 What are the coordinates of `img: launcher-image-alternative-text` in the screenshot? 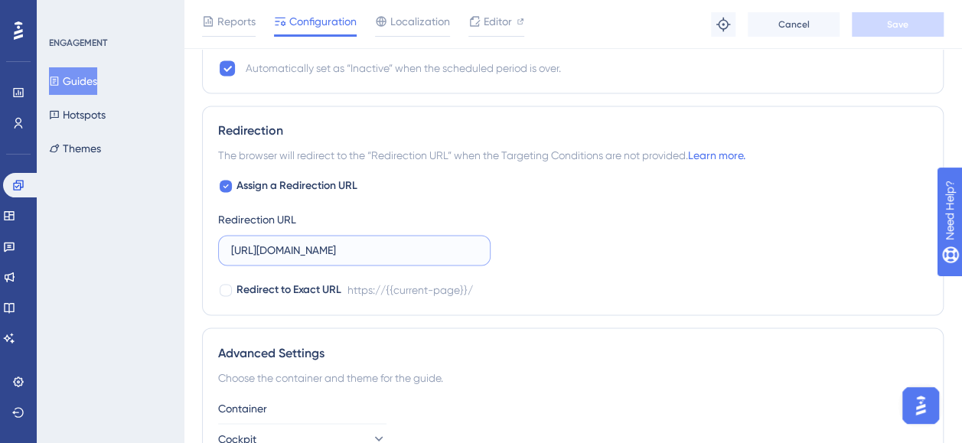 It's located at (23, 23).